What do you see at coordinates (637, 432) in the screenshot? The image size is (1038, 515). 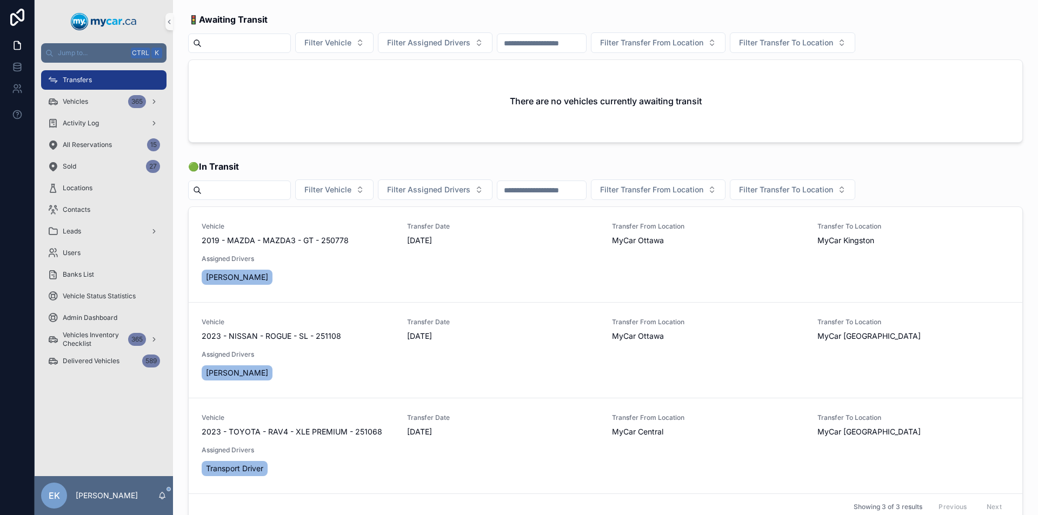 I see `span: MyCar Central` at bounding box center [637, 432].